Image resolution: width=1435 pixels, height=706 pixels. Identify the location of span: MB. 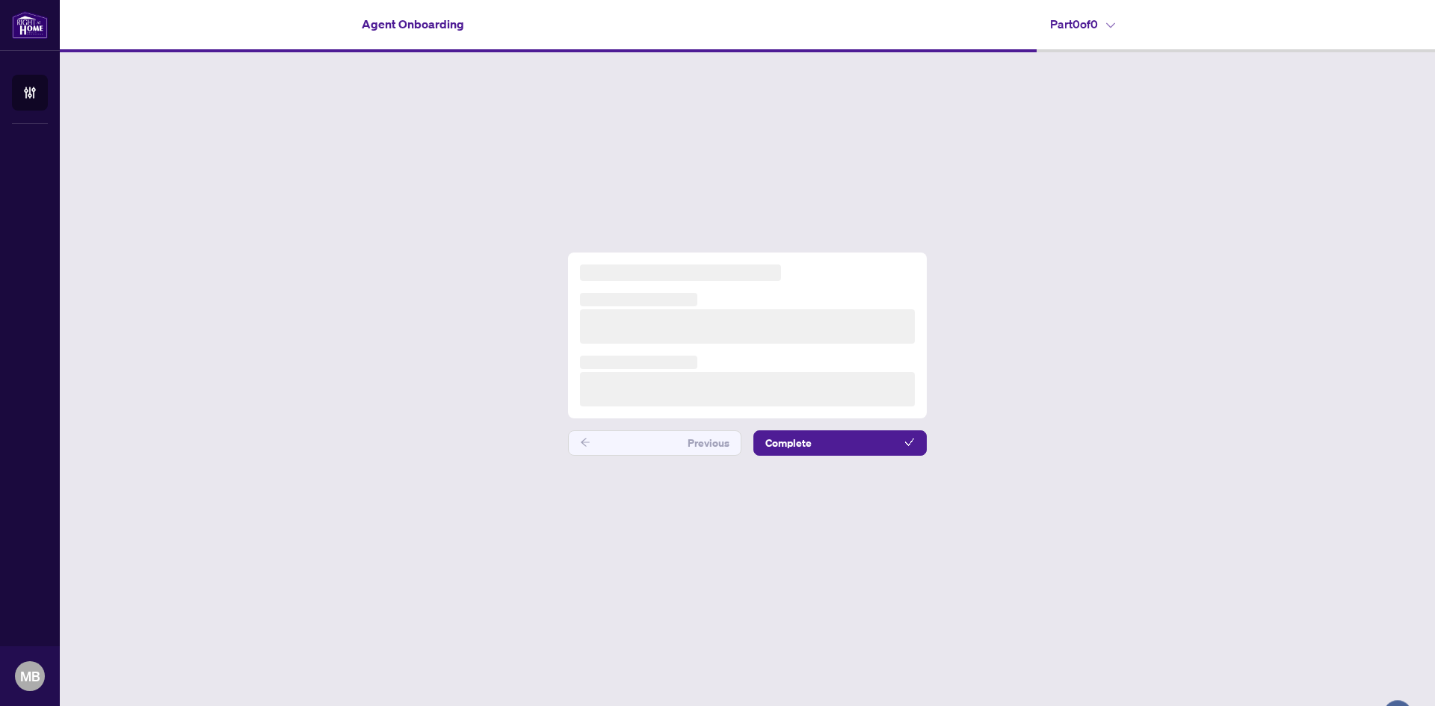
(30, 676).